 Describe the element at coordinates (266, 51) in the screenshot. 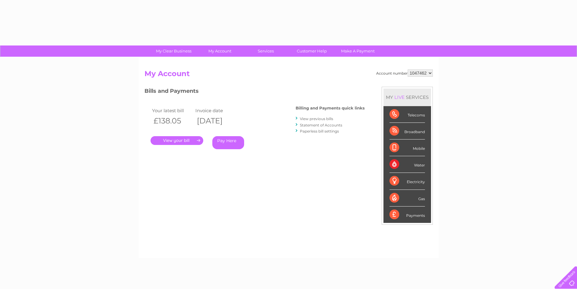

I see `a: Services` at that location.